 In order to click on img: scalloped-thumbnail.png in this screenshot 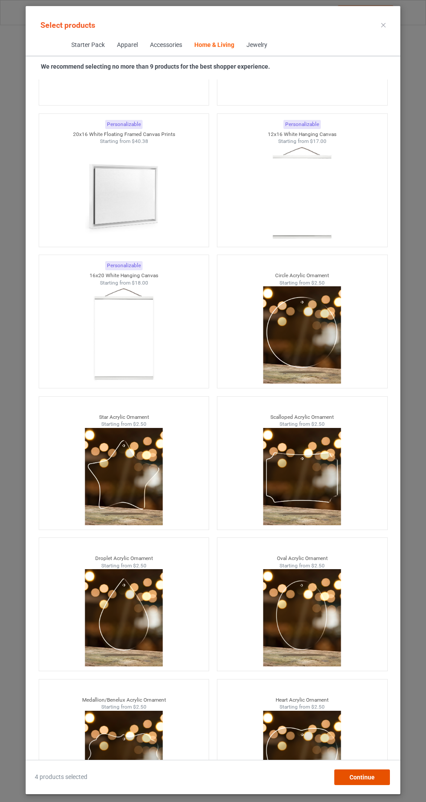, I will do `click(302, 477)`.